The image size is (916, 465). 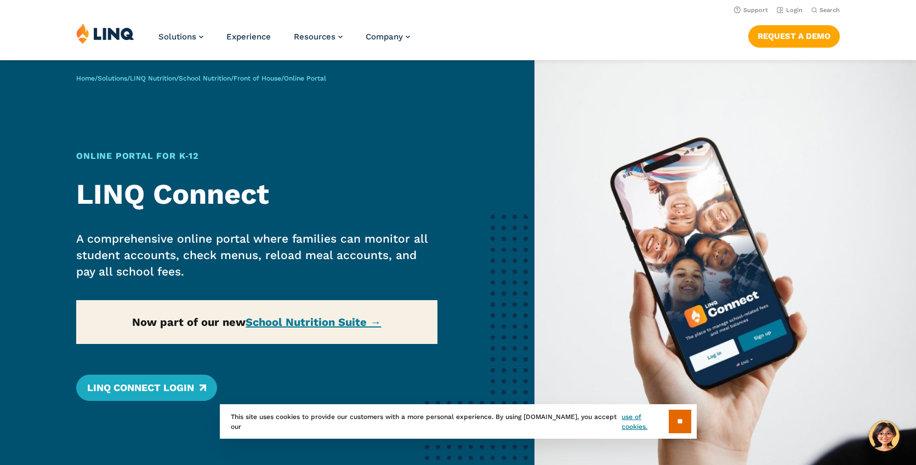 What do you see at coordinates (645, 422) in the screenshot?
I see `a: use of cookies.` at bounding box center [645, 422].